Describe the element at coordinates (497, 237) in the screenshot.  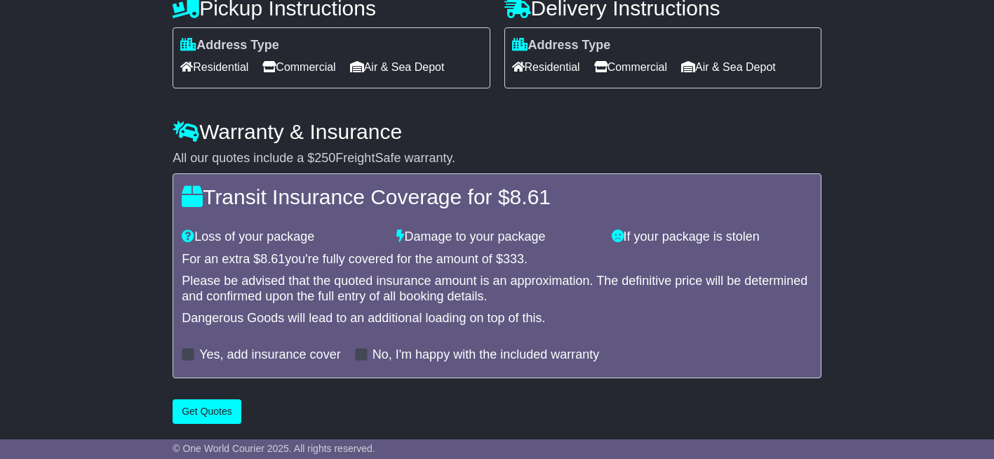
I see `div: Damage to your package` at that location.